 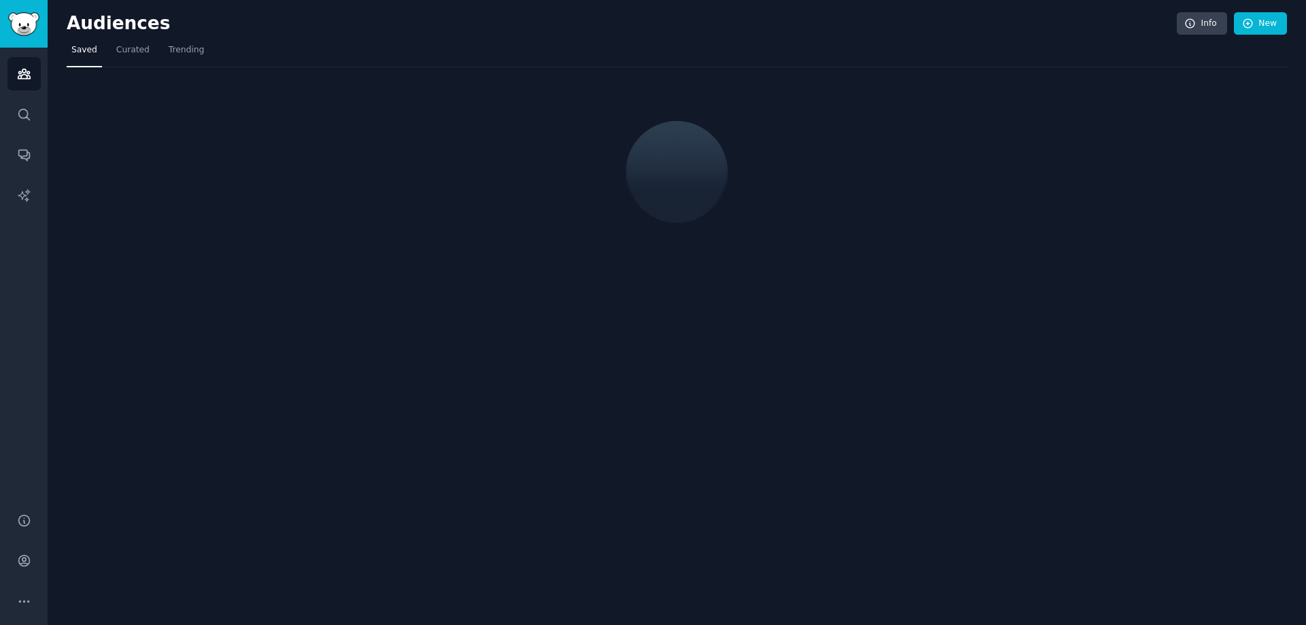 I want to click on a: Saved, so click(x=84, y=53).